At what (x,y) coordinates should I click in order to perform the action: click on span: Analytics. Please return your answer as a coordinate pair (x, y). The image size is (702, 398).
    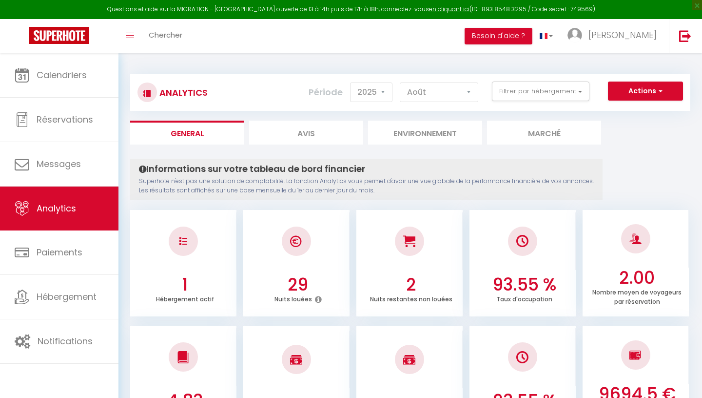
    Looking at the image, I should click on (56, 208).